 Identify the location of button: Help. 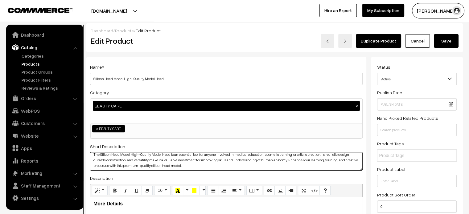
(325, 191).